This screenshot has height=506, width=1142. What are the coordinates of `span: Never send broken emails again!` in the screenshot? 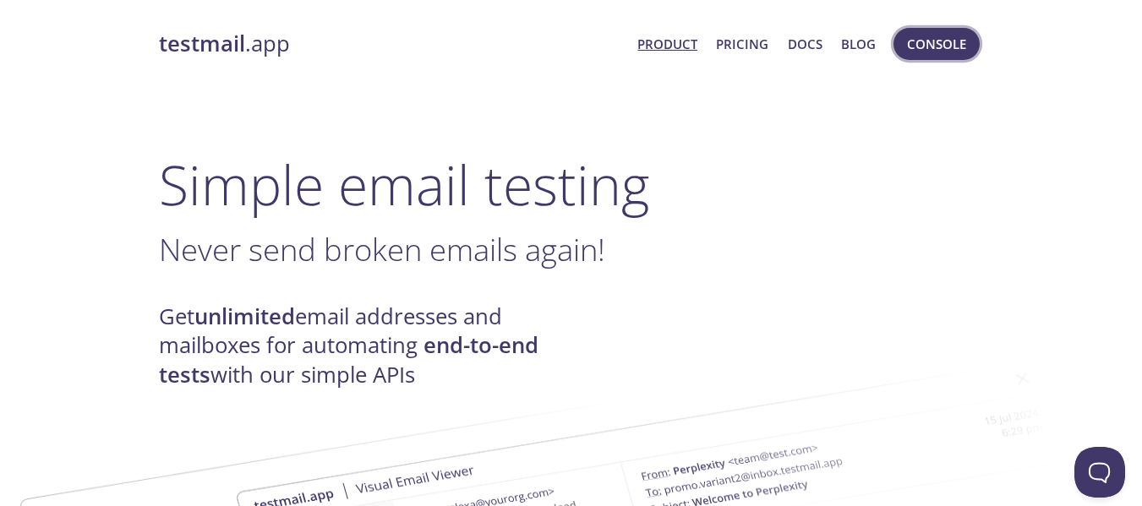 It's located at (382, 249).